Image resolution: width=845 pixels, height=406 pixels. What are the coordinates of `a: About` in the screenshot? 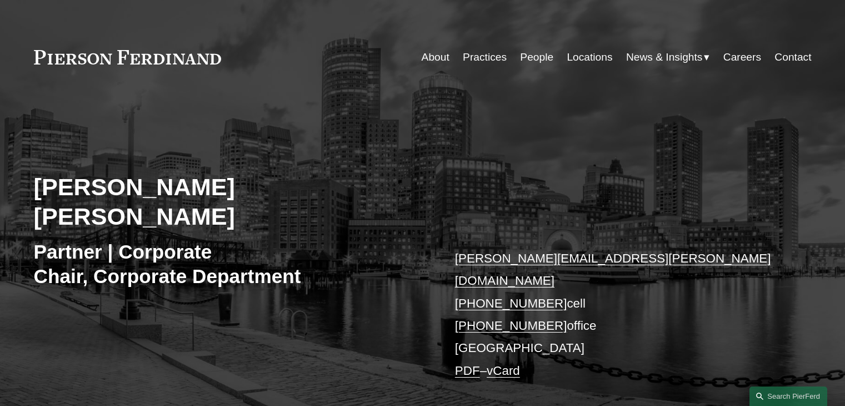 It's located at (436, 57).